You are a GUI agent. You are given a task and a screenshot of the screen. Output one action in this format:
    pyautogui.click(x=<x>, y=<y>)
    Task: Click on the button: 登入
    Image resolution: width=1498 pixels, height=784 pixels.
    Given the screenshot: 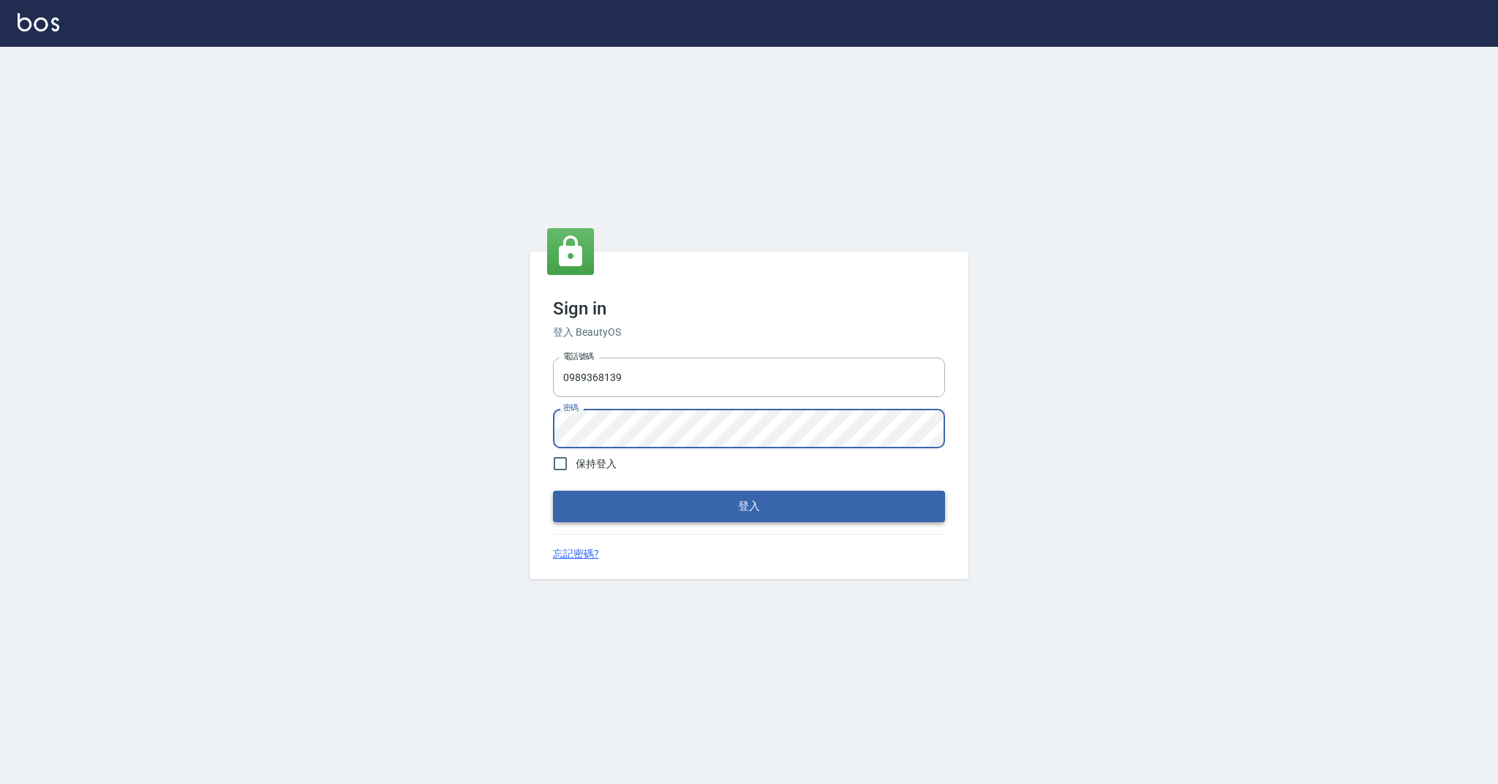 What is the action you would take?
    pyautogui.click(x=749, y=506)
    